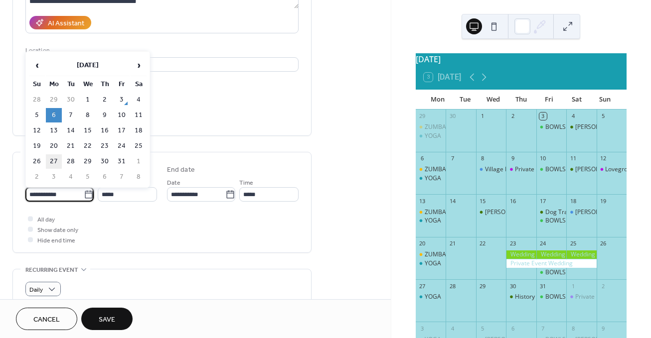 The width and height of the screenshot is (651, 338). I want to click on div: Private Event Wedding, so click(551, 264).